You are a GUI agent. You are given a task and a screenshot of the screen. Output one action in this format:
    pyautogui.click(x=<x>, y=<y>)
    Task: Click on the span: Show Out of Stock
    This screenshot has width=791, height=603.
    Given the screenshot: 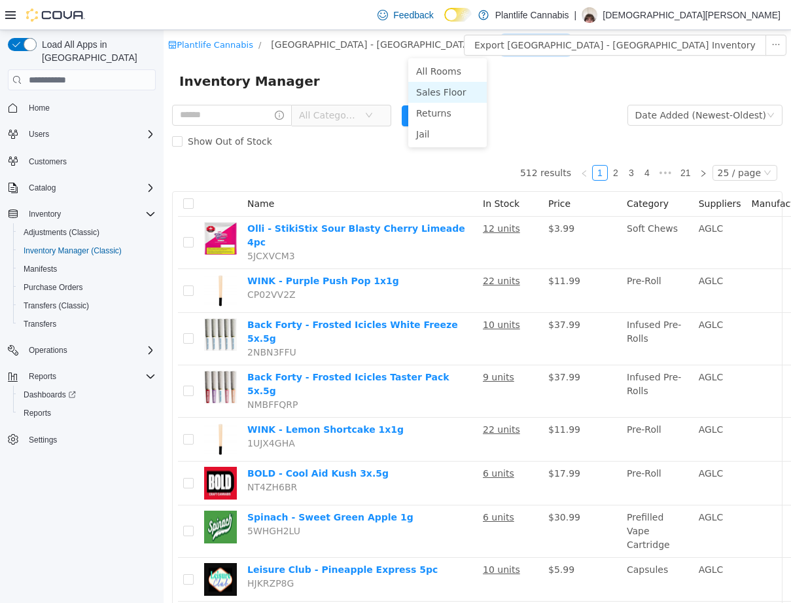 What is the action you would take?
    pyautogui.click(x=66, y=111)
    